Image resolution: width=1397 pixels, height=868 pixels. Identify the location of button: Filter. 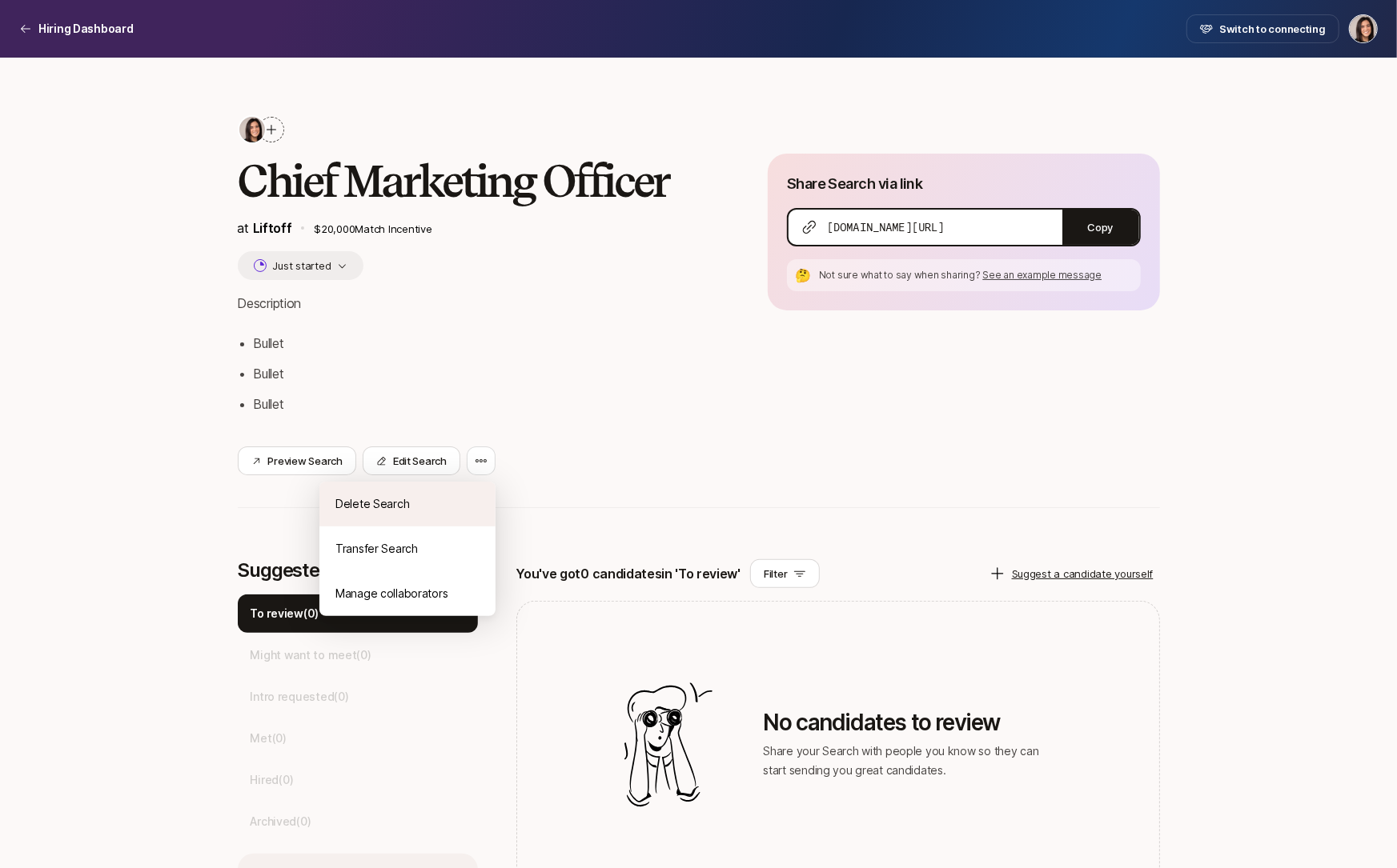
(784, 573).